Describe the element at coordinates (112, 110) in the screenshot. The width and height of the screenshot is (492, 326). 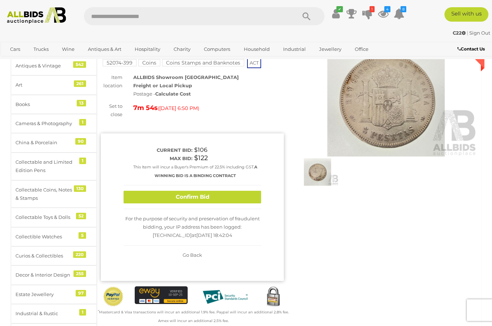
I see `div: Set to close` at that location.